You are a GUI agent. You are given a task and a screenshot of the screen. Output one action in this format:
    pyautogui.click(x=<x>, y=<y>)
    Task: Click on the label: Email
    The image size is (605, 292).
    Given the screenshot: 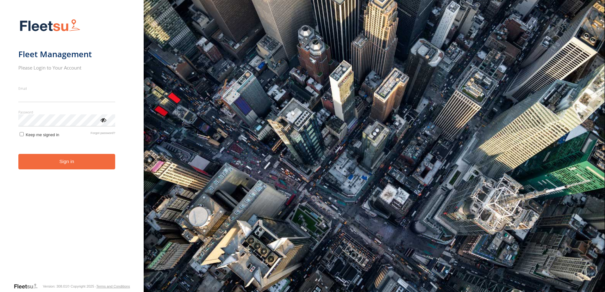 What is the action you would take?
    pyautogui.click(x=67, y=88)
    